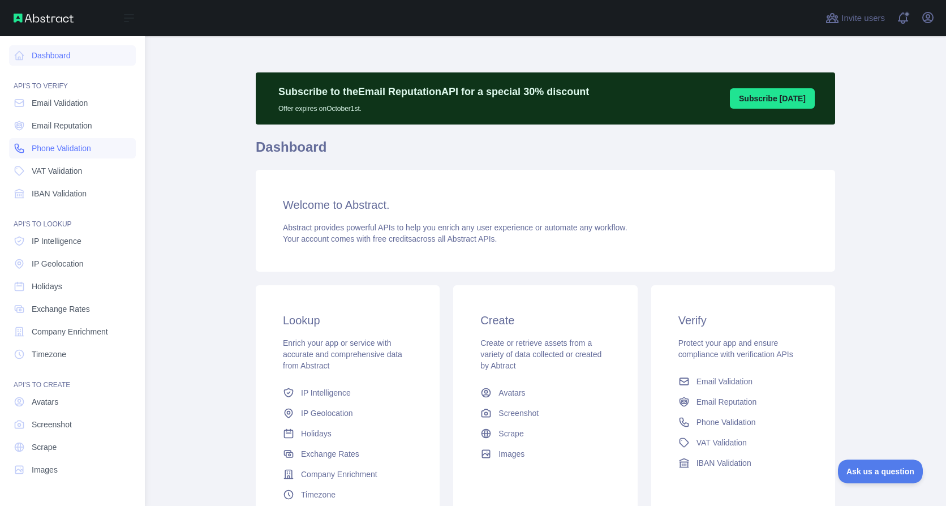 The image size is (946, 506). What do you see at coordinates (72, 378) in the screenshot?
I see `div: API'S TO CREATE` at bounding box center [72, 378].